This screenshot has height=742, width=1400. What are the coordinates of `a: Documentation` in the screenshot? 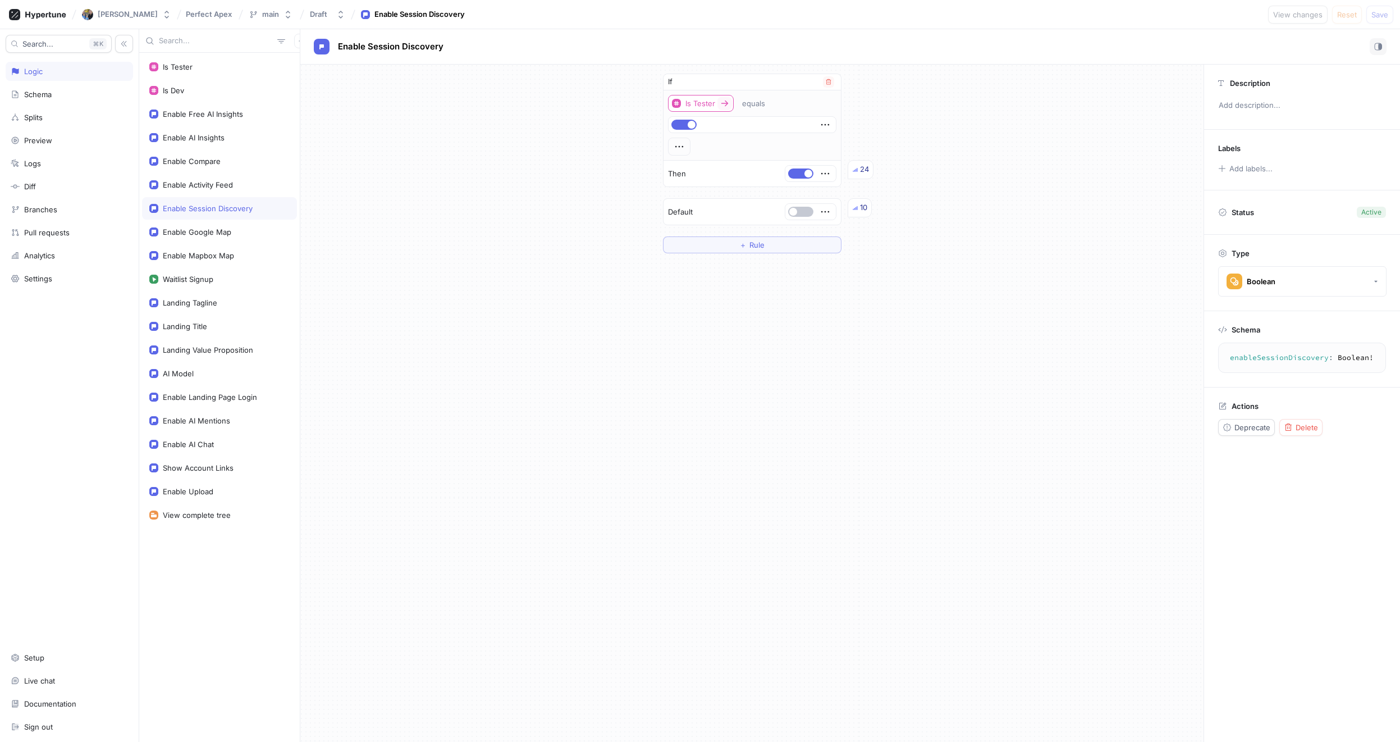 It's located at (69, 704).